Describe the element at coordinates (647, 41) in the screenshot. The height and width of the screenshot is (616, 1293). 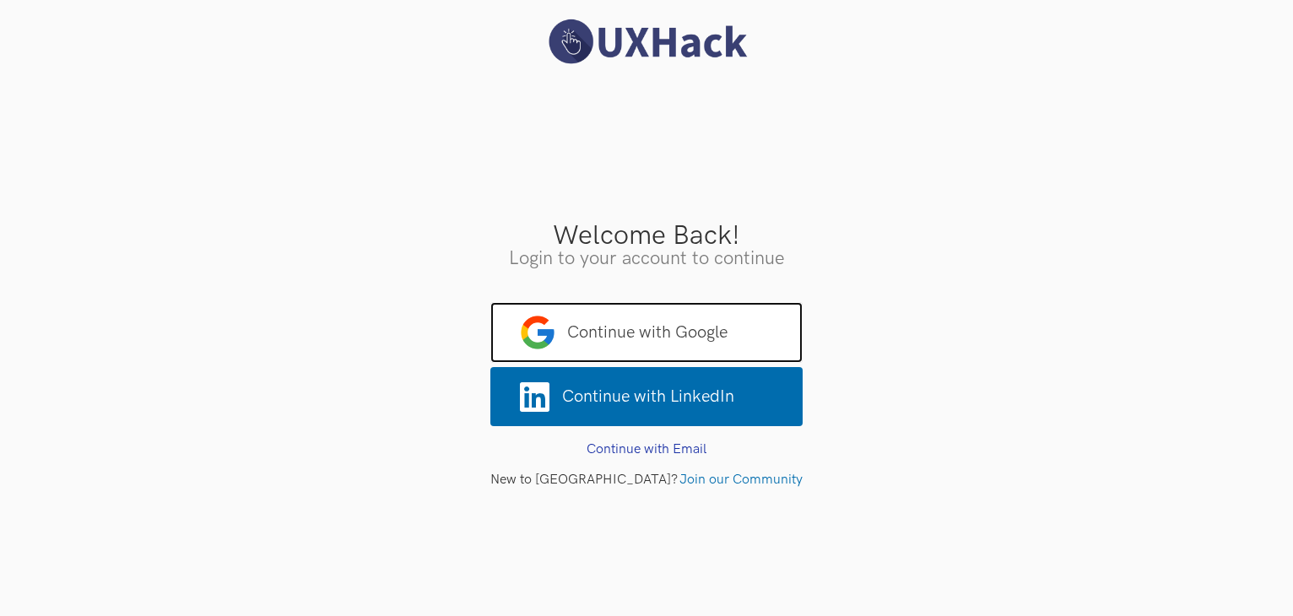
I see `img: UXHack logo` at that location.